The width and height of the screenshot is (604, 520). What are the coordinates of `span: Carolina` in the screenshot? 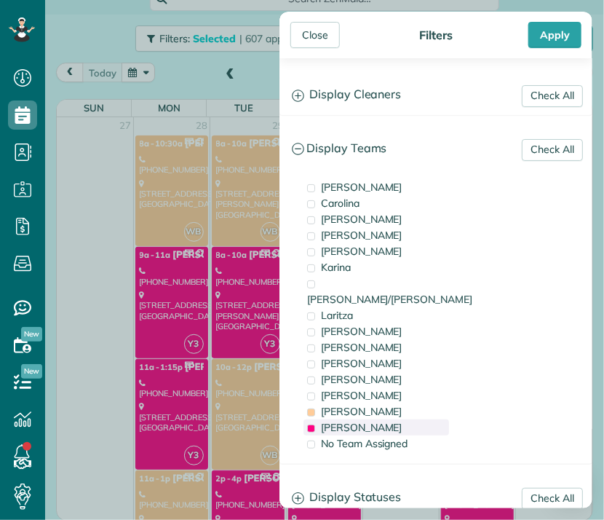 It's located at (340, 203).